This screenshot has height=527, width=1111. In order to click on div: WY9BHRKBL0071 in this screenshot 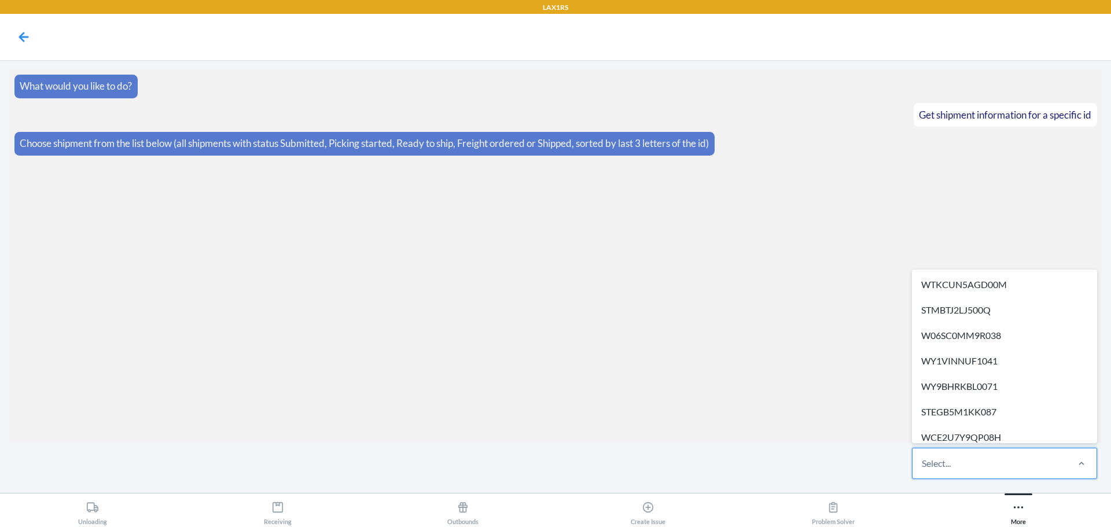, I will do `click(1004, 386)`.